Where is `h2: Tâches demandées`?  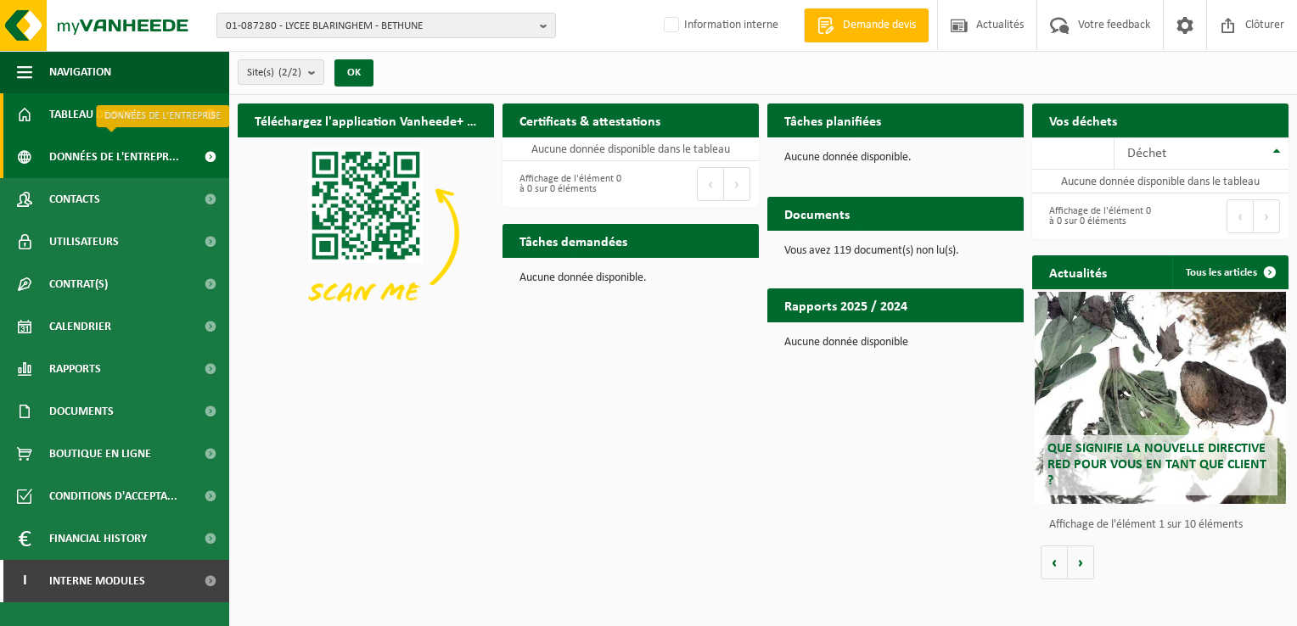 h2: Tâches demandées is located at coordinates (573, 240).